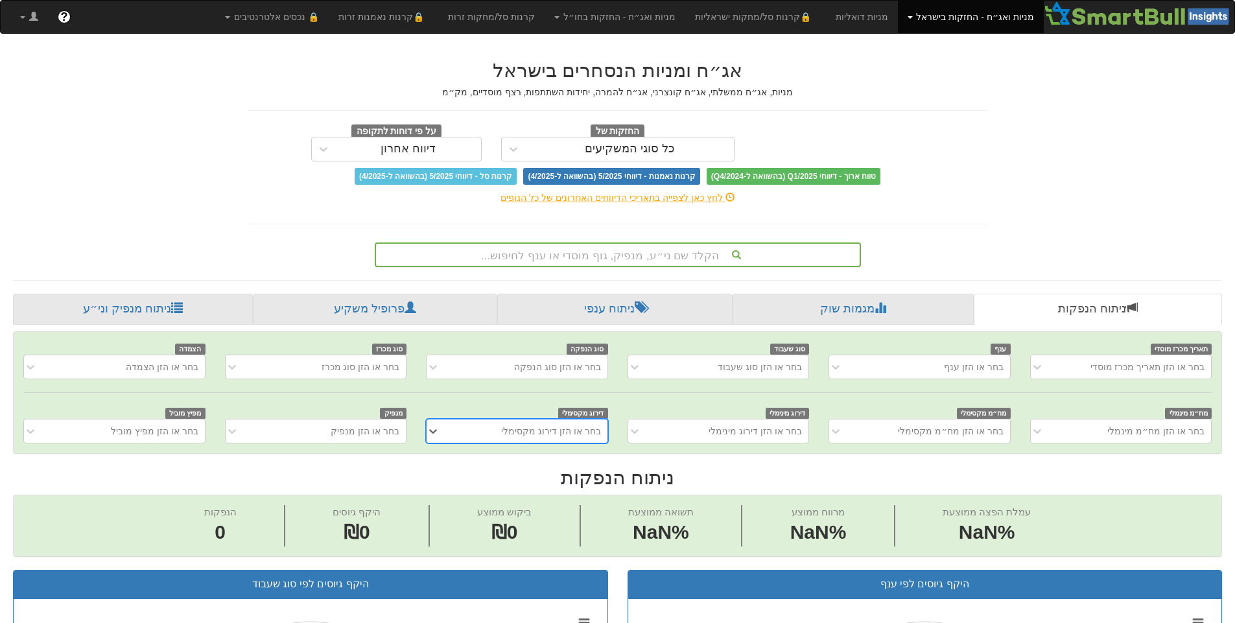 This screenshot has width=1235, height=623. Describe the element at coordinates (660, 511) in the screenshot. I see `span: תשואה ממוצעת` at that location.